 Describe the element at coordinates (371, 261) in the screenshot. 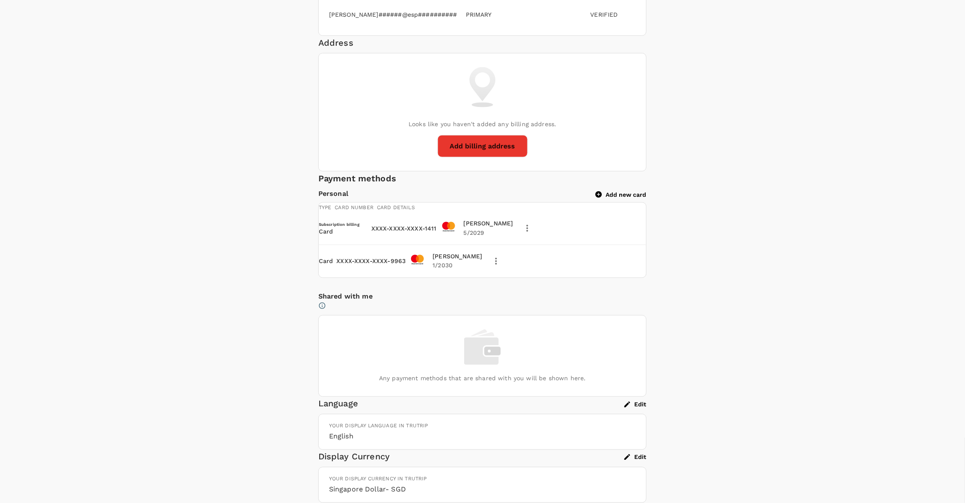

I see `p: XXXX-XXXX-XXXX-9963` at that location.